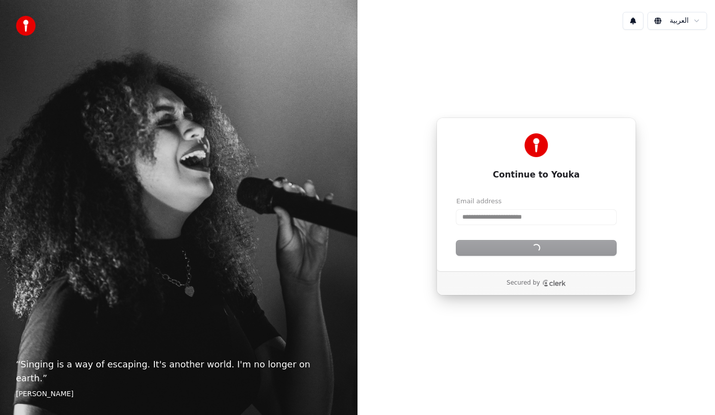 Image resolution: width=715 pixels, height=415 pixels. What do you see at coordinates (536, 145) in the screenshot?
I see `img: Youka` at bounding box center [536, 145].